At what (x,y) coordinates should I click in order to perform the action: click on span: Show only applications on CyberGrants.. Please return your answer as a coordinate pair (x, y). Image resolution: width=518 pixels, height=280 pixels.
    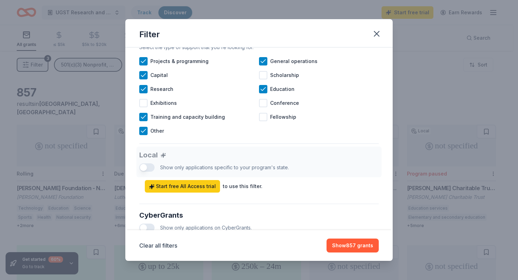
    Looking at the image, I should click on (206, 228).